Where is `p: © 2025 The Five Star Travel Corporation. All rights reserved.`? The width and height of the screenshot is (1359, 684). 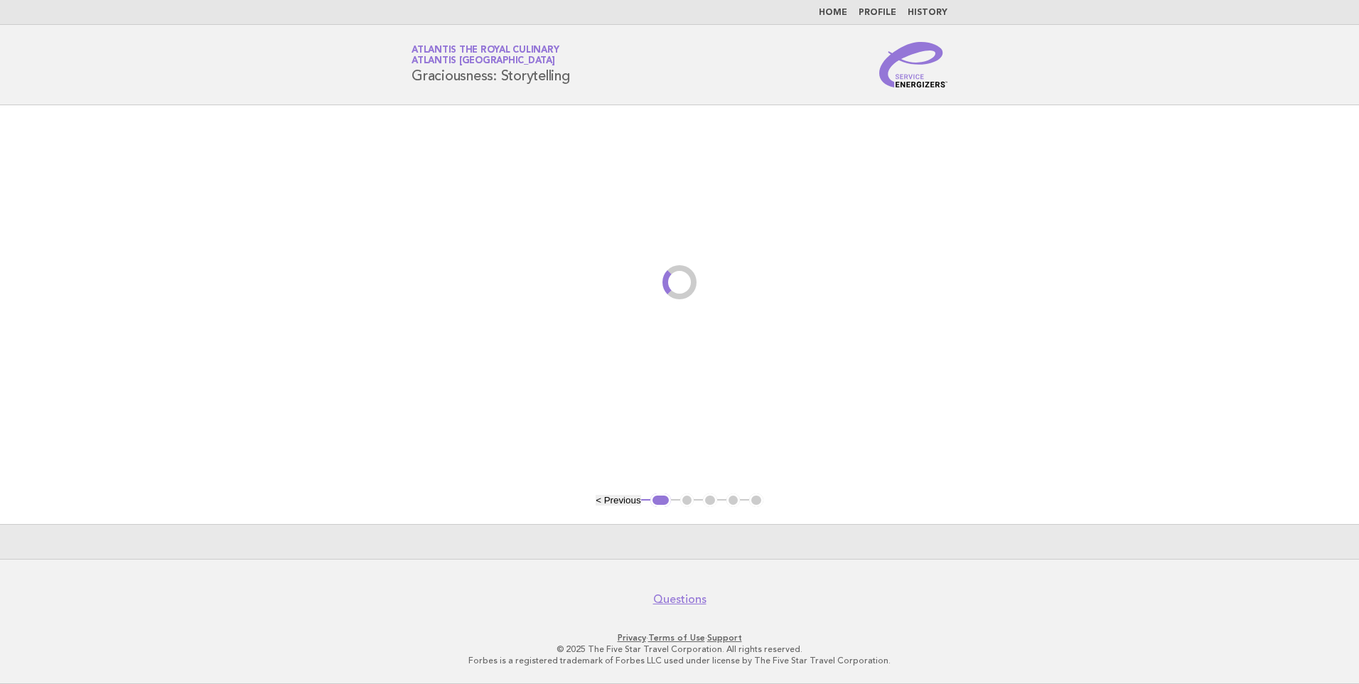 p: © 2025 The Five Star Travel Corporation. All rights reserved. is located at coordinates (680, 649).